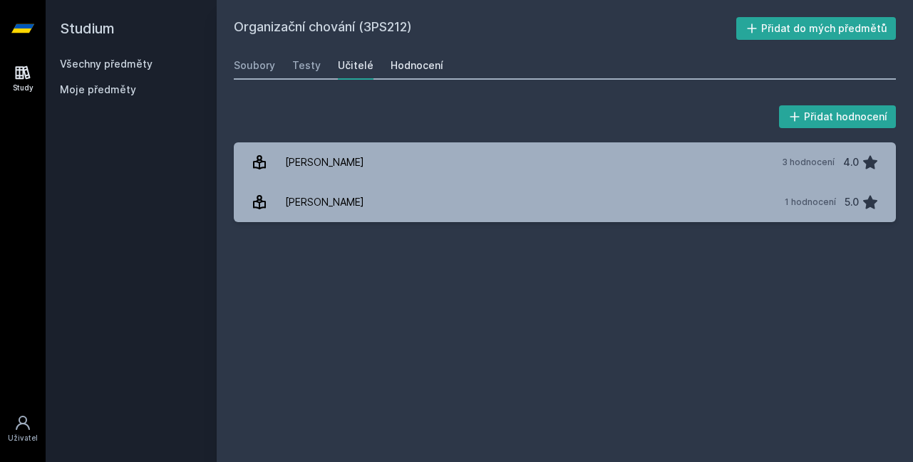 The width and height of the screenshot is (913, 462). What do you see at coordinates (356, 66) in the screenshot?
I see `div: Učitelé` at bounding box center [356, 66].